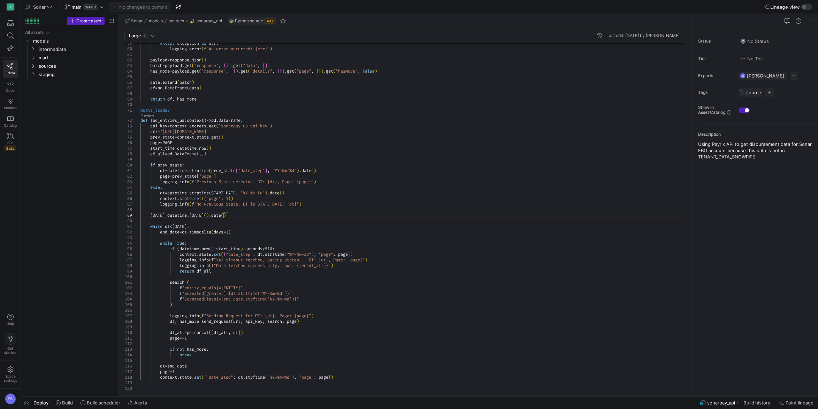 The image size is (818, 409). Describe the element at coordinates (185, 198) in the screenshot. I see `span: state` at that location.